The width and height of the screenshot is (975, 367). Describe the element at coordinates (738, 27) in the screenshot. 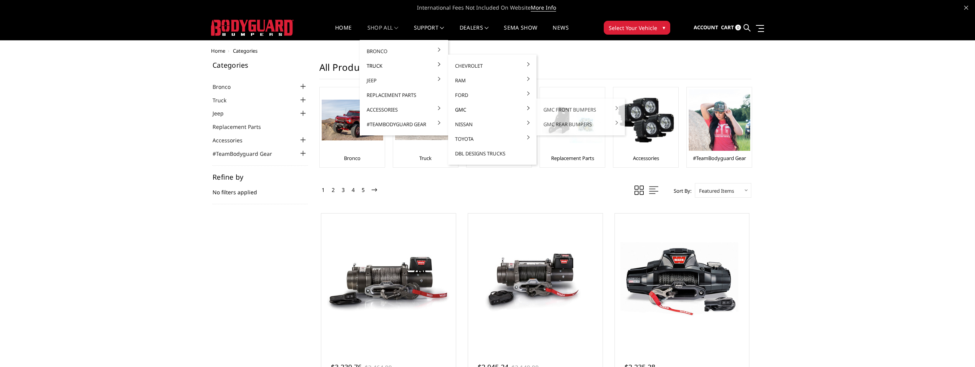

I see `span: 0` at that location.